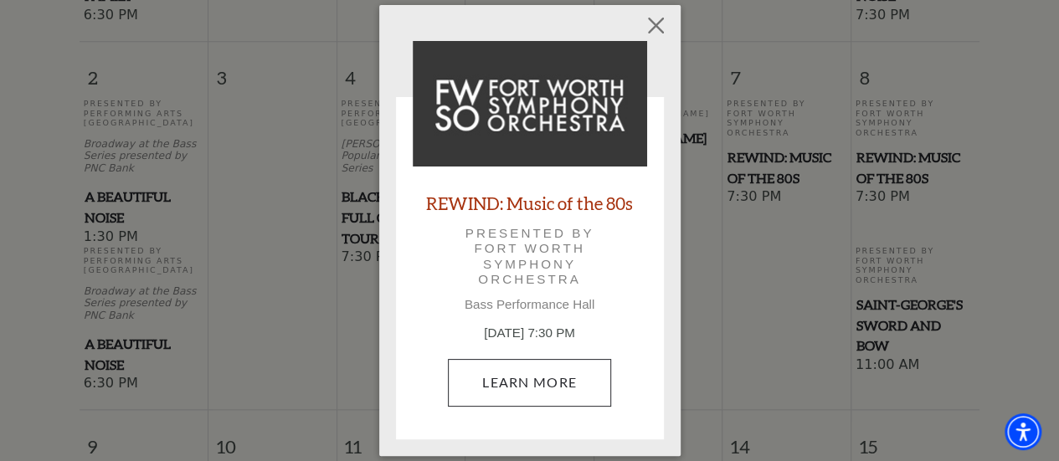  What do you see at coordinates (530, 256) in the screenshot?
I see `p: Presented by Fort Worth Symphony Orchestra` at bounding box center [530, 256].